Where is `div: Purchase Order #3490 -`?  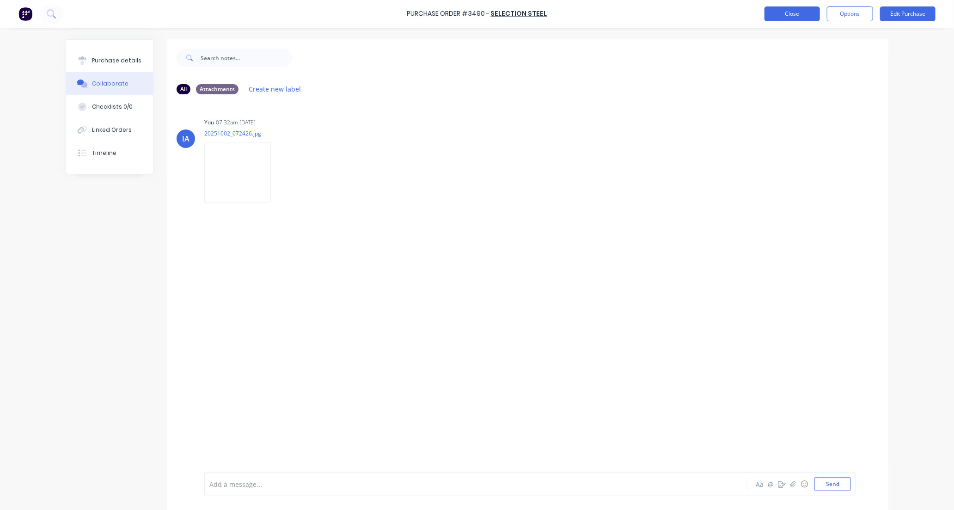
div: Purchase Order #3490 - is located at coordinates (448, 14).